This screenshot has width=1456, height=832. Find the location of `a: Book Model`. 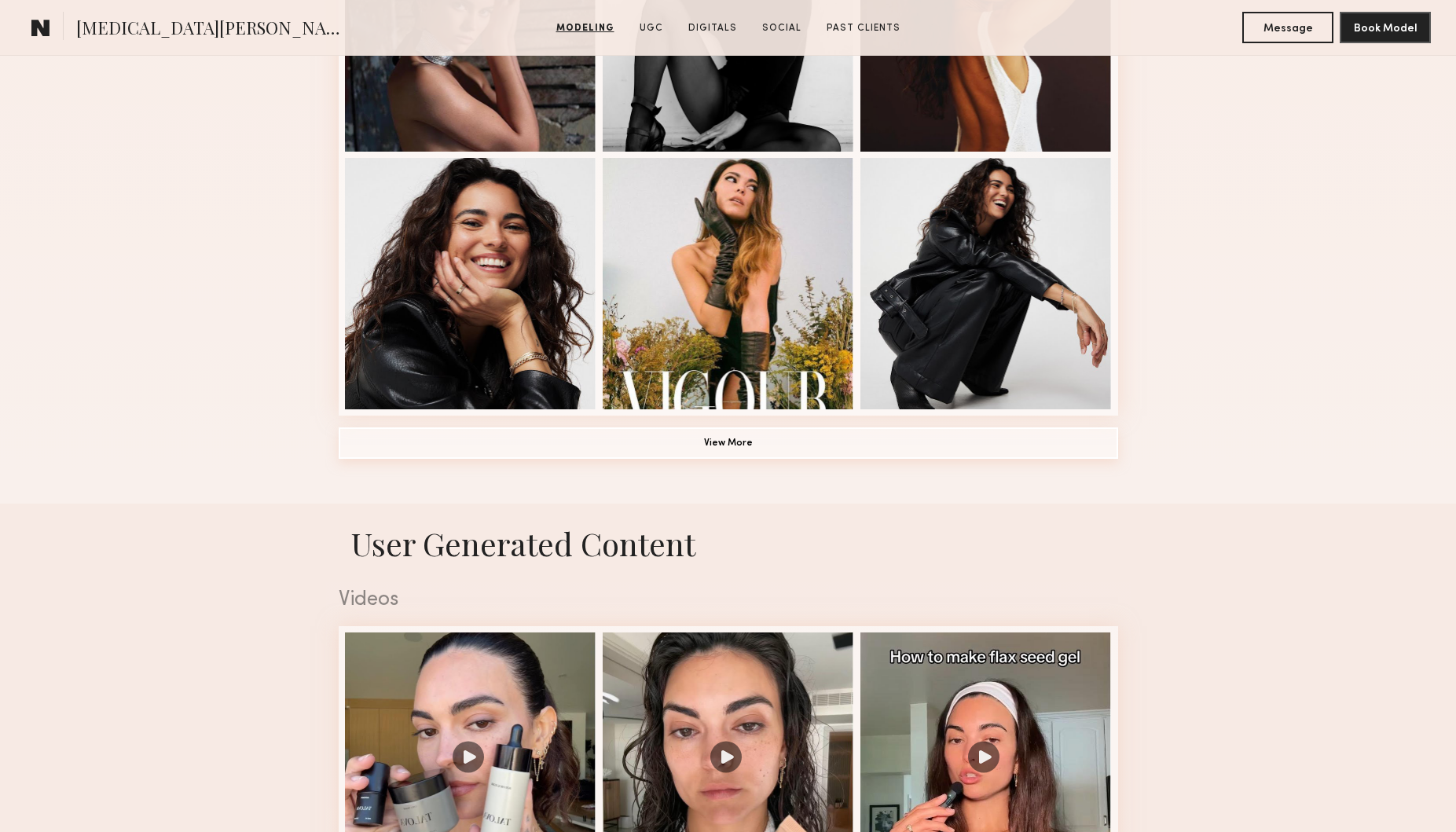

a: Book Model is located at coordinates (1385, 27).